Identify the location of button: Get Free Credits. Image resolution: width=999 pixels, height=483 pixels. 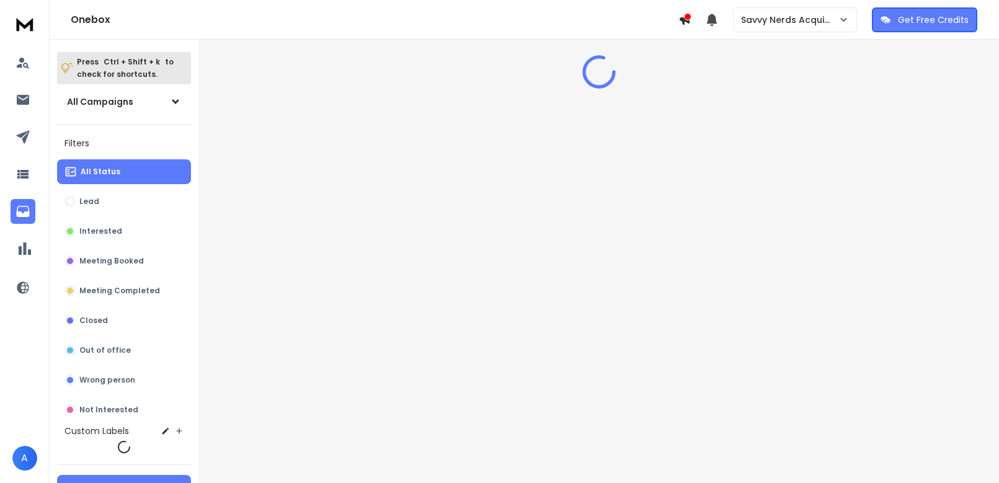
(925, 20).